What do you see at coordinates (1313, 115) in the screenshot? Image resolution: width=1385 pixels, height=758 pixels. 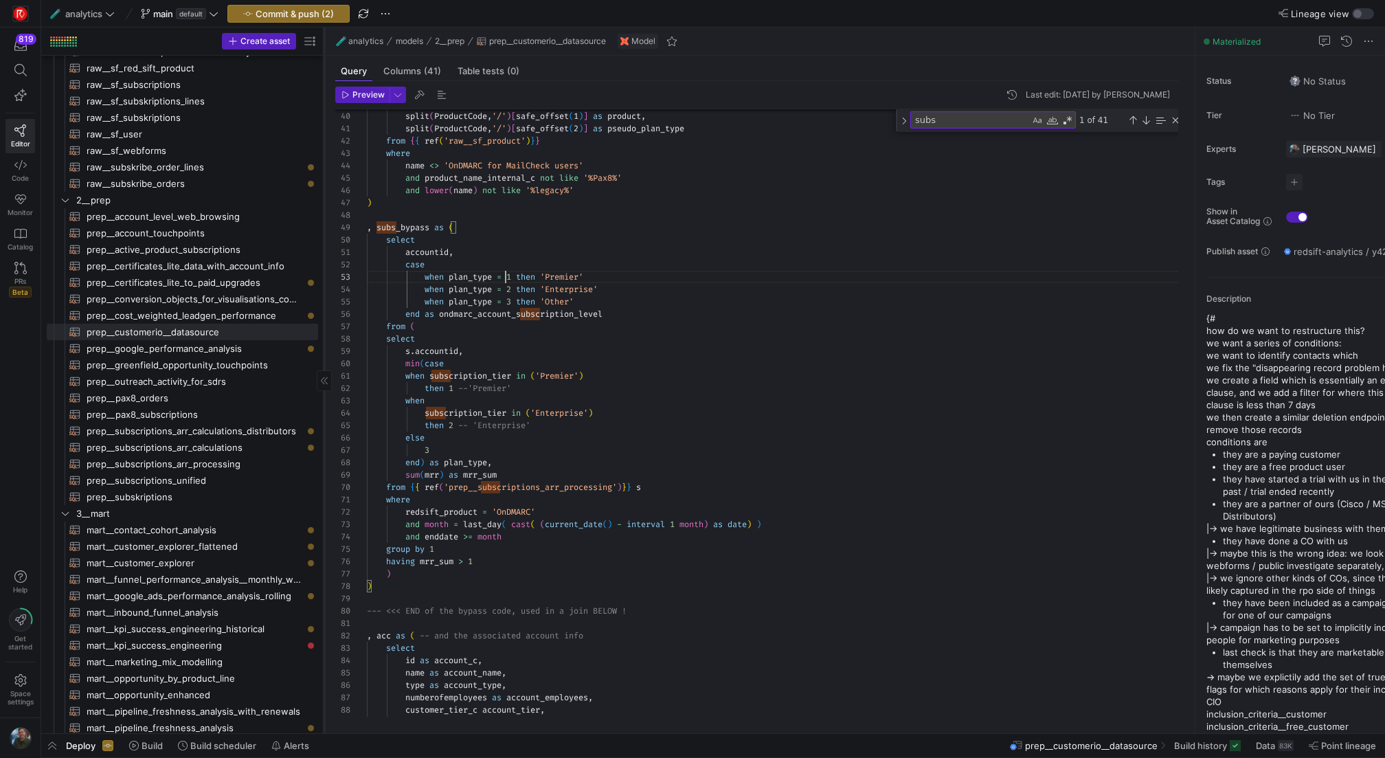 I see `button: No tierNo Tier` at bounding box center [1313, 115].